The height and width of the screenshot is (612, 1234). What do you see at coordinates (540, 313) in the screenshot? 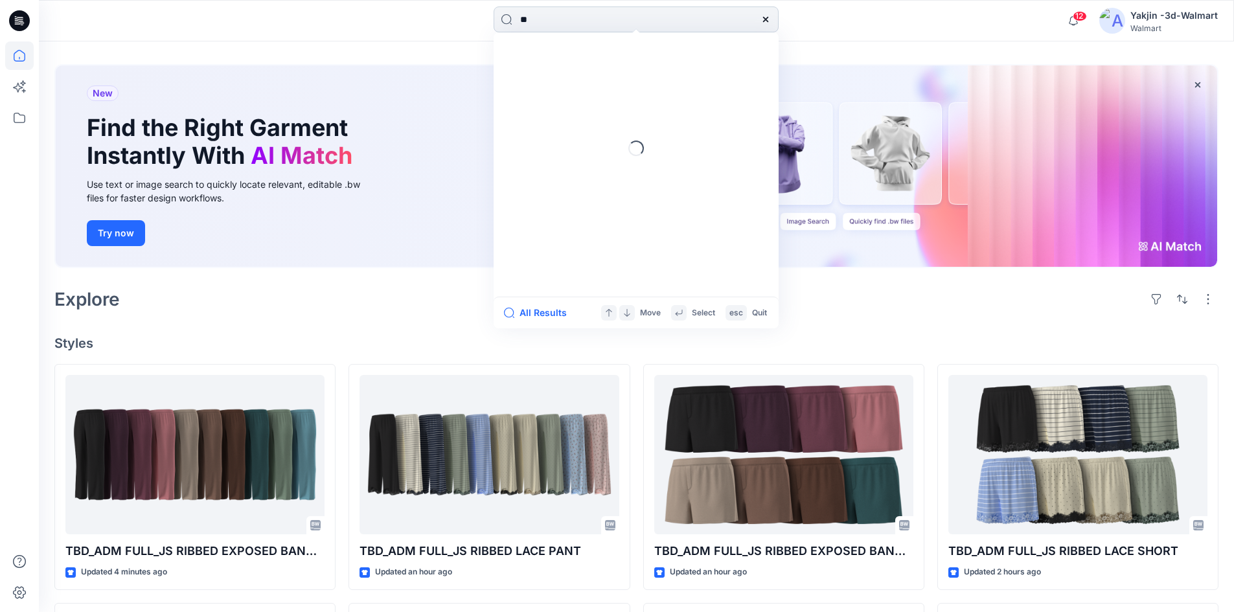
I see `button: All Results` at bounding box center [540, 313].